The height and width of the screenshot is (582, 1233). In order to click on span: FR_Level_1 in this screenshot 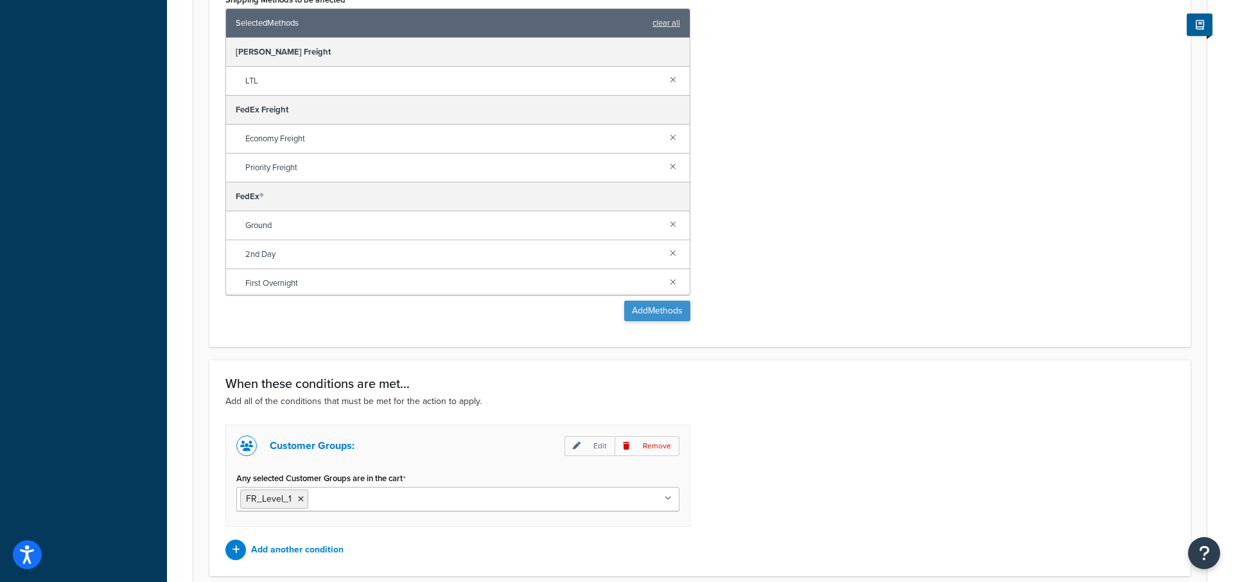, I will do `click(268, 498)`.